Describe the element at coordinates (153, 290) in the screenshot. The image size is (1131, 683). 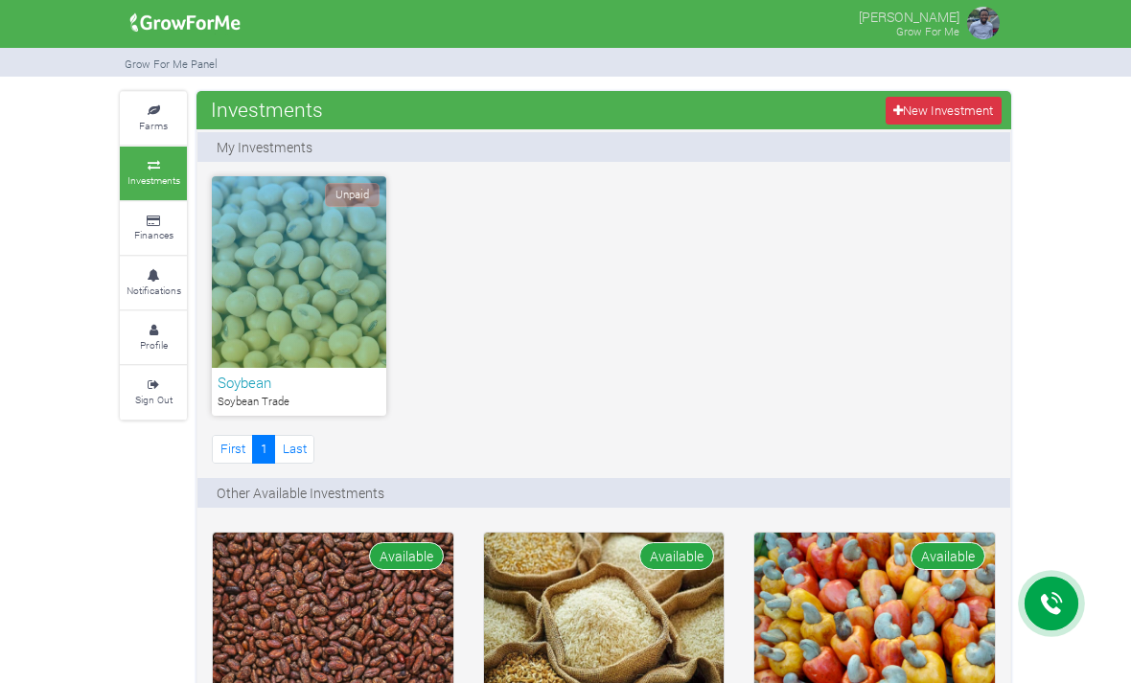
I see `small: Notifications` at that location.